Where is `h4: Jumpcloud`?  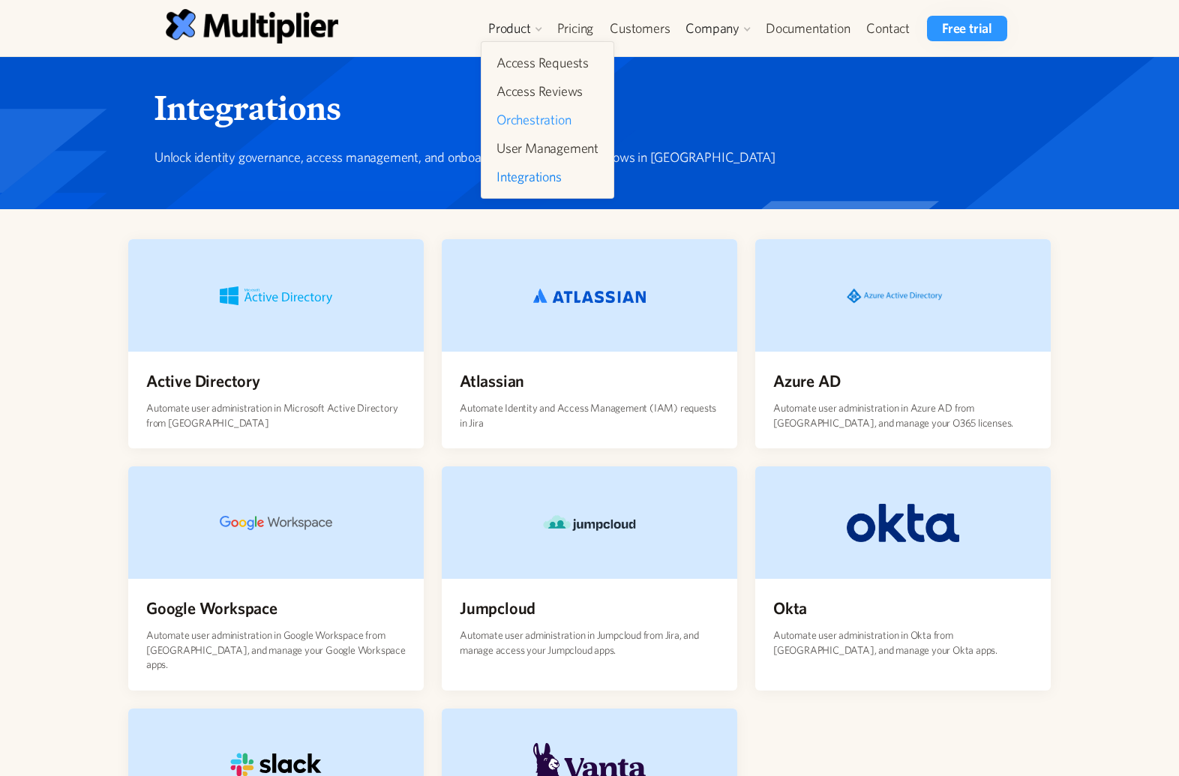
h4: Jumpcloud is located at coordinates (497, 608).